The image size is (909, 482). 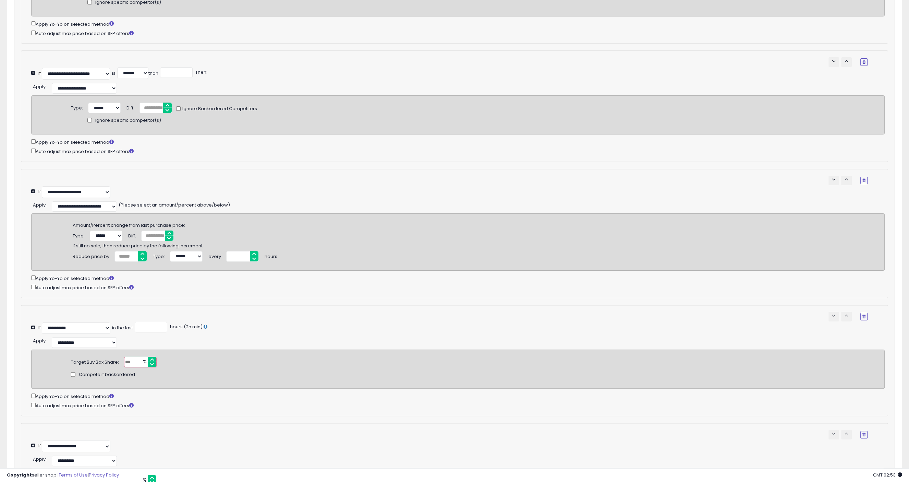 I want to click on span: Compete if backordered, so click(x=107, y=374).